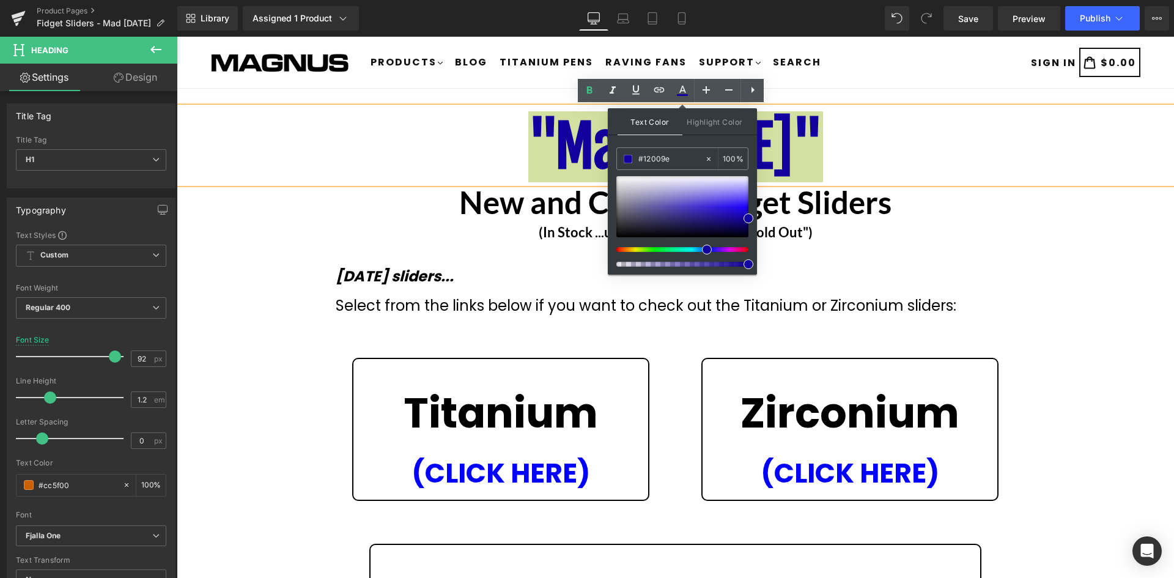 Image resolution: width=1174 pixels, height=578 pixels. I want to click on a: Tablet, so click(653, 18).